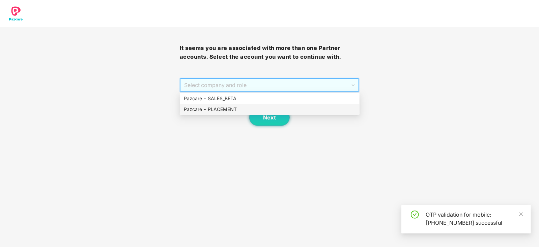 Image resolution: width=539 pixels, height=247 pixels. I want to click on h3: It seems you are associated with more than one Partner accounts. Select the account you want to c..., so click(269, 52).